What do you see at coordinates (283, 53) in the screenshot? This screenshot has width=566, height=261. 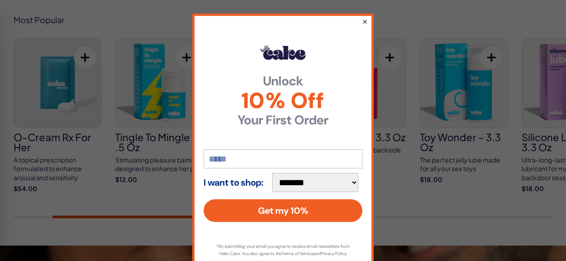 I see `img: Hello Cake` at bounding box center [283, 53].